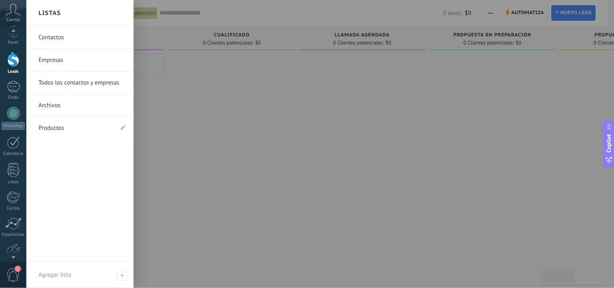  I want to click on span: Copilot, so click(609, 144).